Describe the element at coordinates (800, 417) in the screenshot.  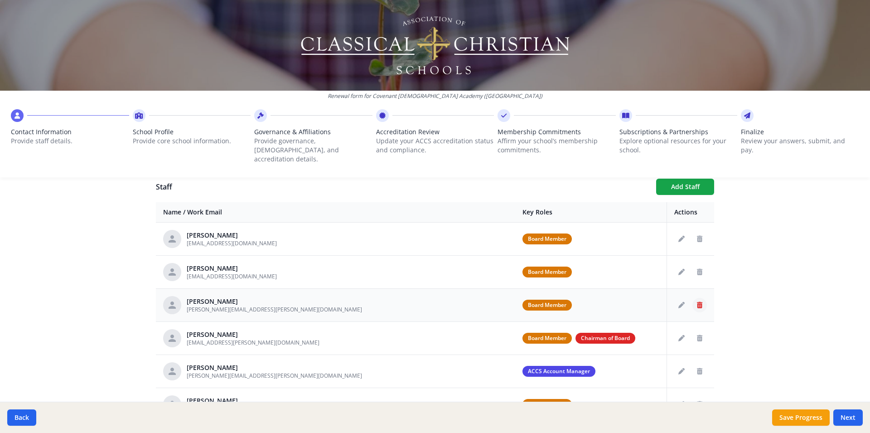
I see `button: Save Progress` at that location.